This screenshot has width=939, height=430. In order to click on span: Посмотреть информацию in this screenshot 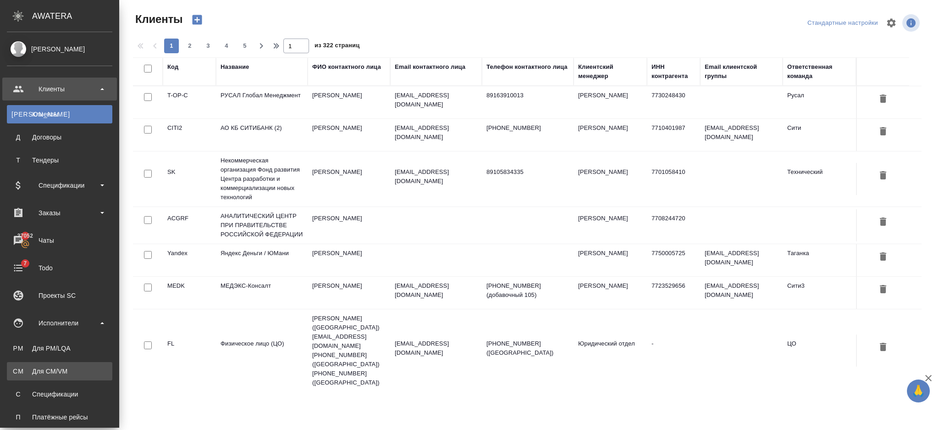, I will do `click(912, 23)`.